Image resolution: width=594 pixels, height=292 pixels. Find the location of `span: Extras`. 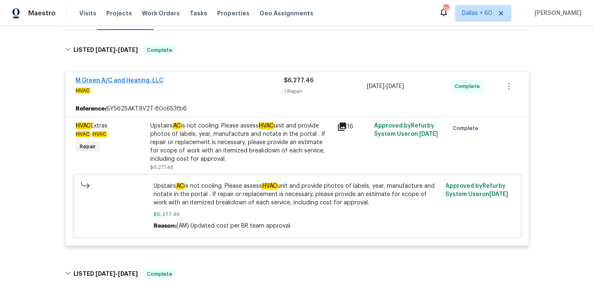

span: Extras is located at coordinates (91, 126).